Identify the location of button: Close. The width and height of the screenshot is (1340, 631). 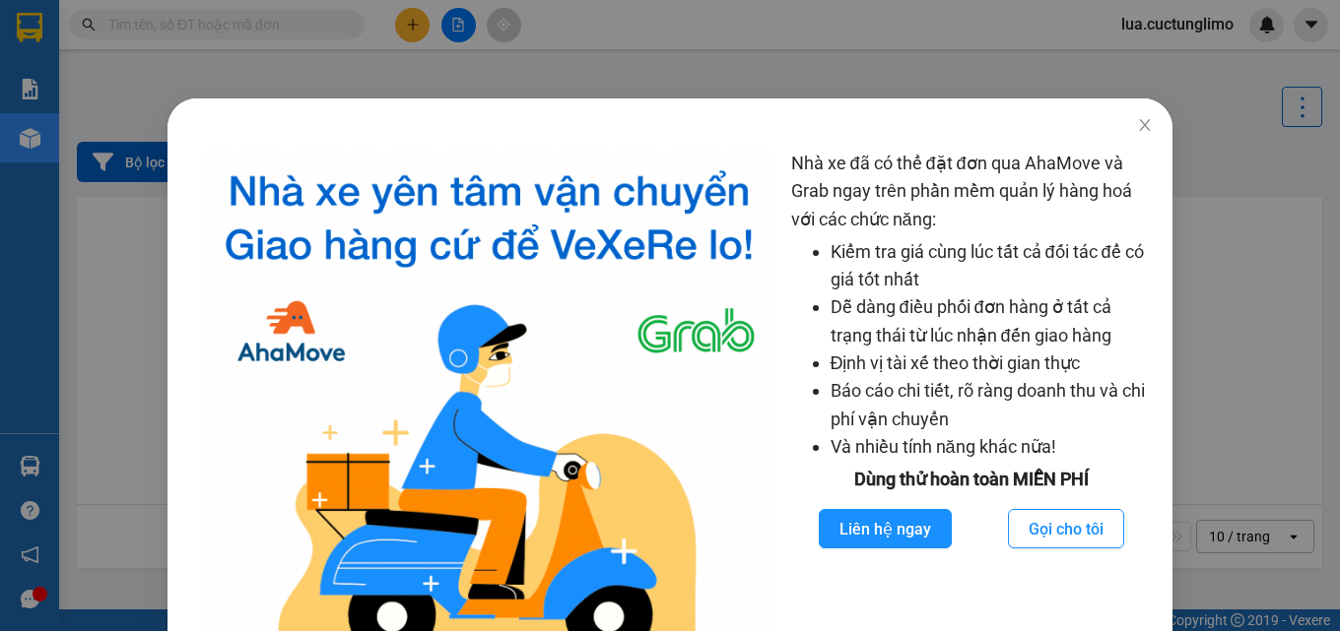
(1145, 126).